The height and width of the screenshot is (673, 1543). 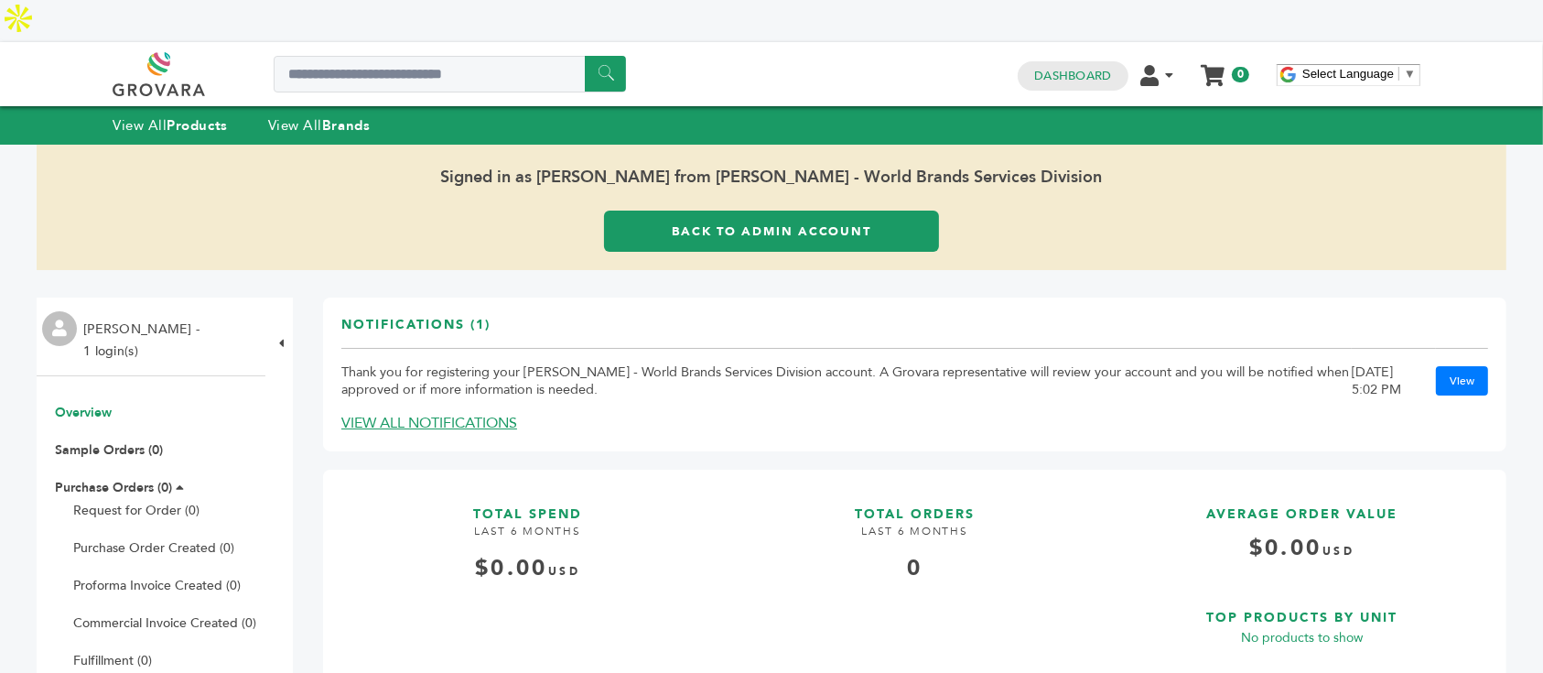 I want to click on a: Select Language​, so click(x=1359, y=73).